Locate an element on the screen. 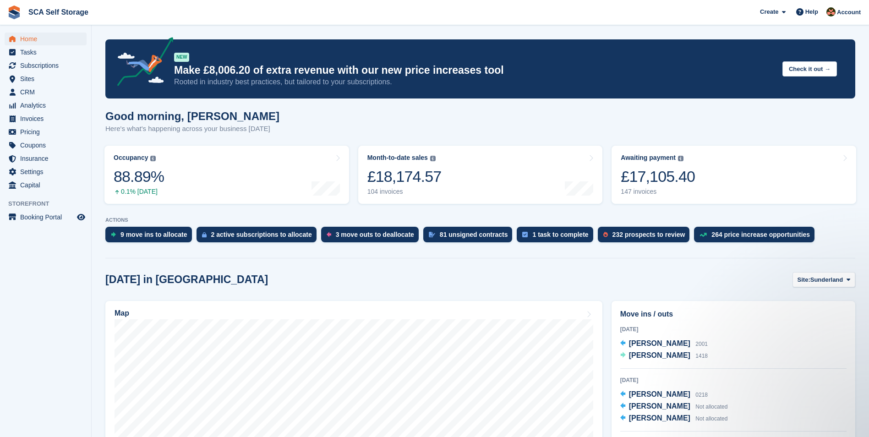 The height and width of the screenshot is (437, 869). div: NEW is located at coordinates (181, 57).